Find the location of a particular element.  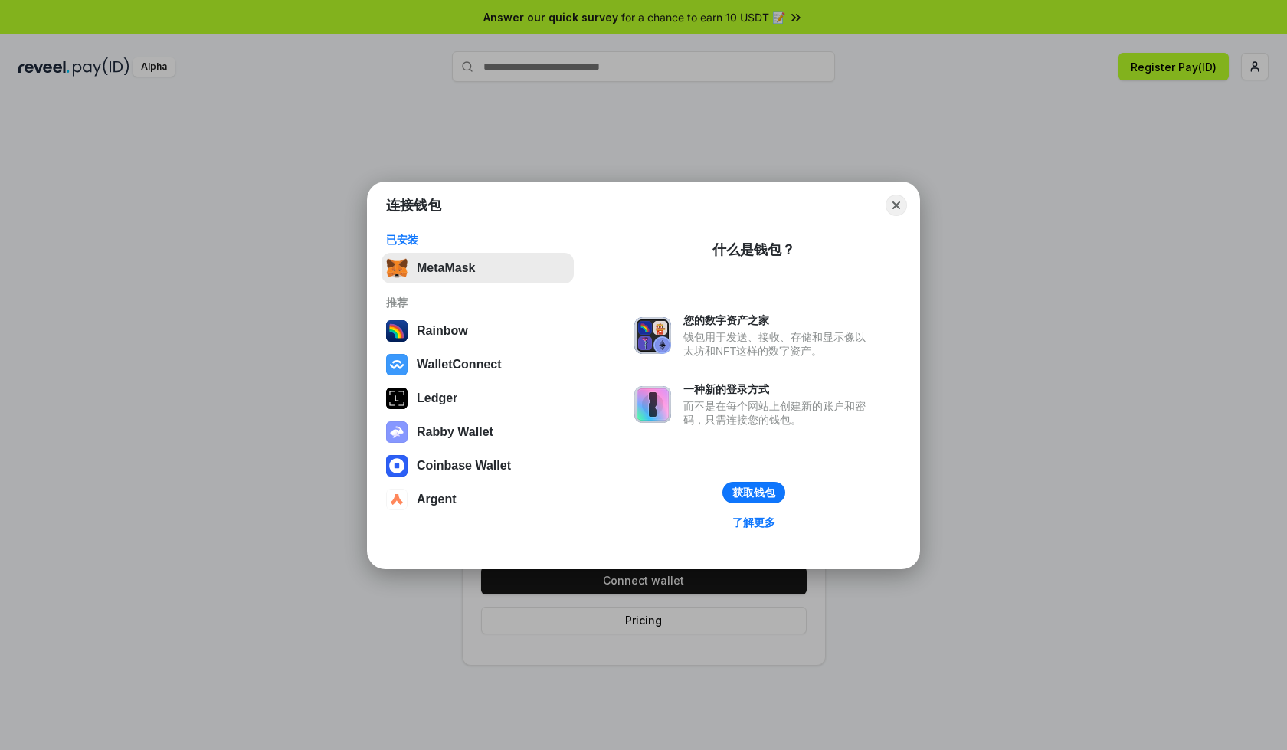

h1: 连接钱包 is located at coordinates (414, 205).